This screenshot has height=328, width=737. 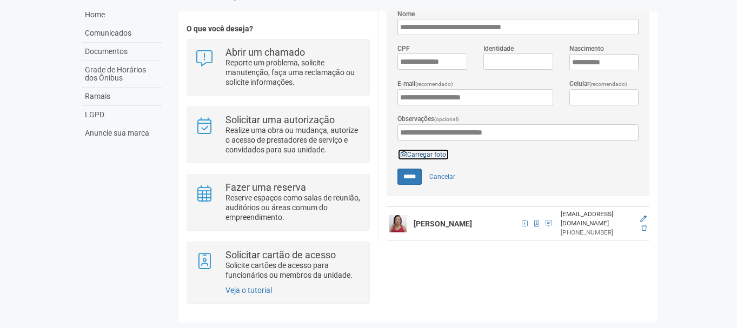 I want to click on a: Documentos, so click(x=122, y=52).